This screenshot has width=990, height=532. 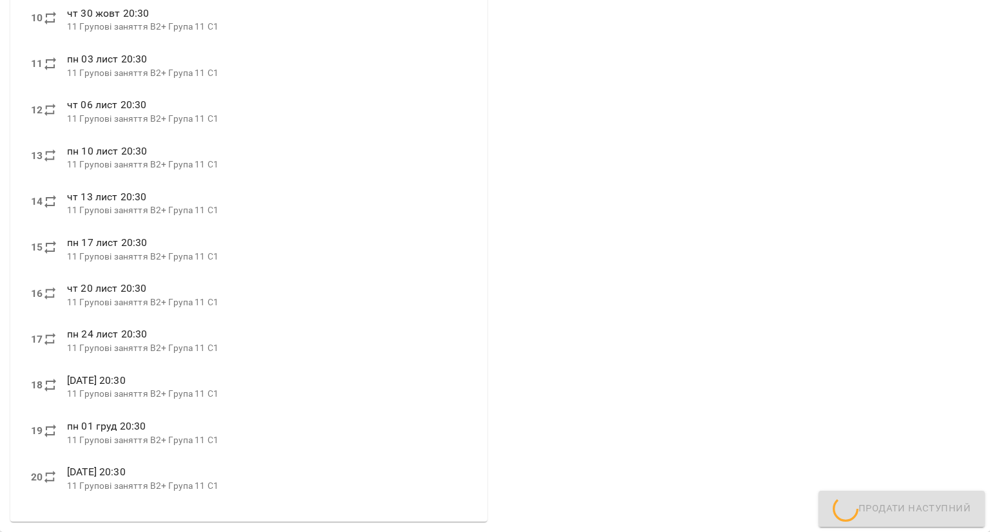 What do you see at coordinates (37, 431) in the screenshot?
I see `label: 19` at bounding box center [37, 431].